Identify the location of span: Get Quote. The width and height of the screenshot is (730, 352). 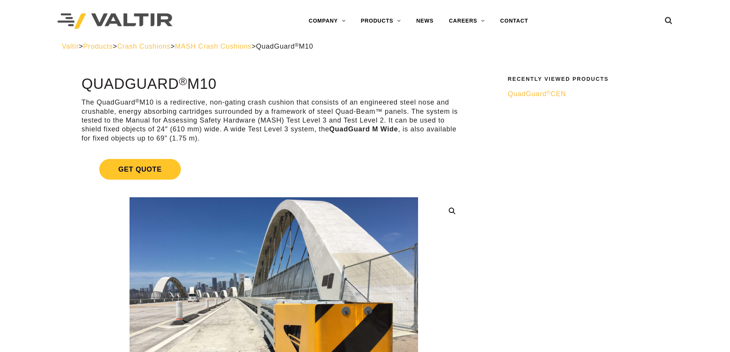
(140, 169).